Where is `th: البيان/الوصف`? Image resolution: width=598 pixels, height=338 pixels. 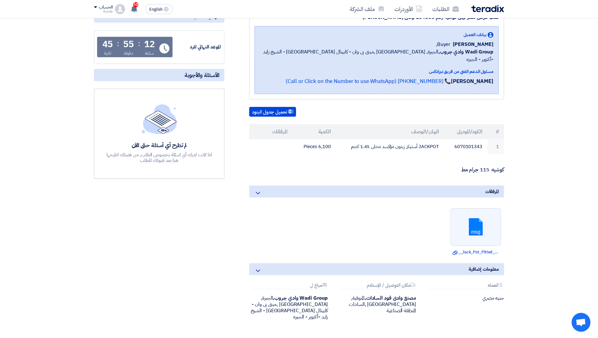 th: البيان/الوصف is located at coordinates (390, 132).